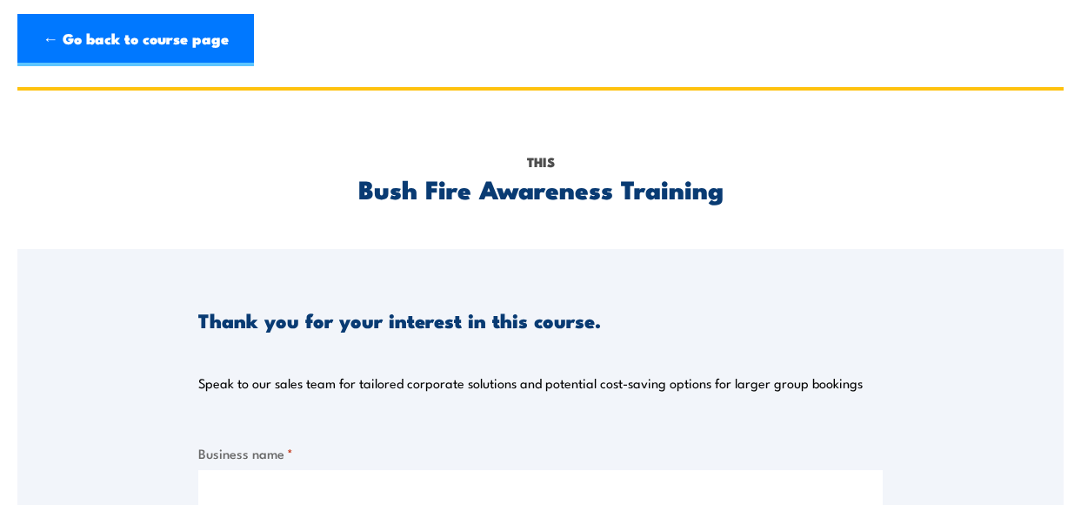 The image size is (1081, 505). Describe the element at coordinates (540, 188) in the screenshot. I see `h2: Bush Fire Awareness Training` at that location.